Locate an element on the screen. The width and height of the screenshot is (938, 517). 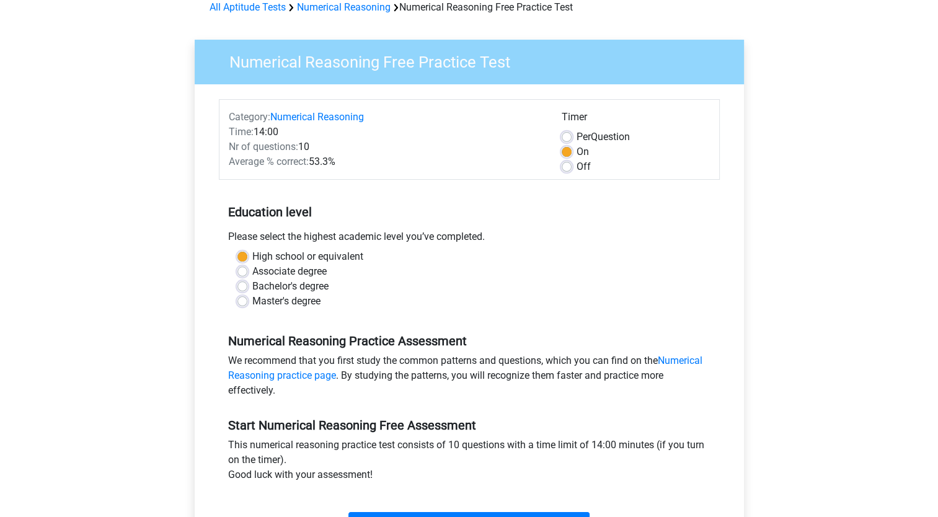
label: Bachelor's degree is located at coordinates (290, 286).